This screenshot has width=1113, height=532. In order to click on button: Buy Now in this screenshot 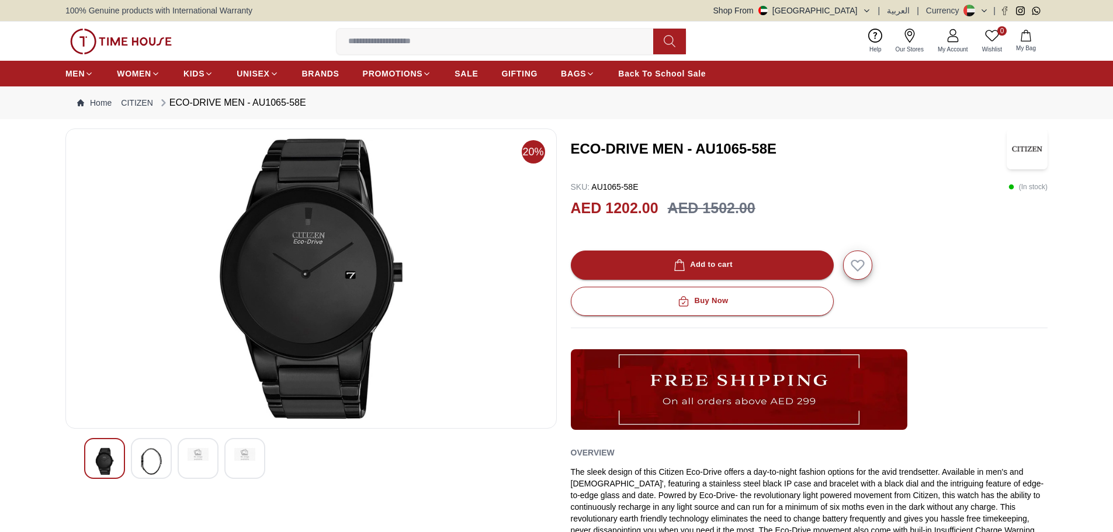, I will do `click(702, 301)`.